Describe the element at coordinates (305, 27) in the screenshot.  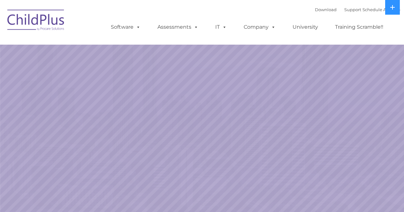
I see `a: University` at that location.